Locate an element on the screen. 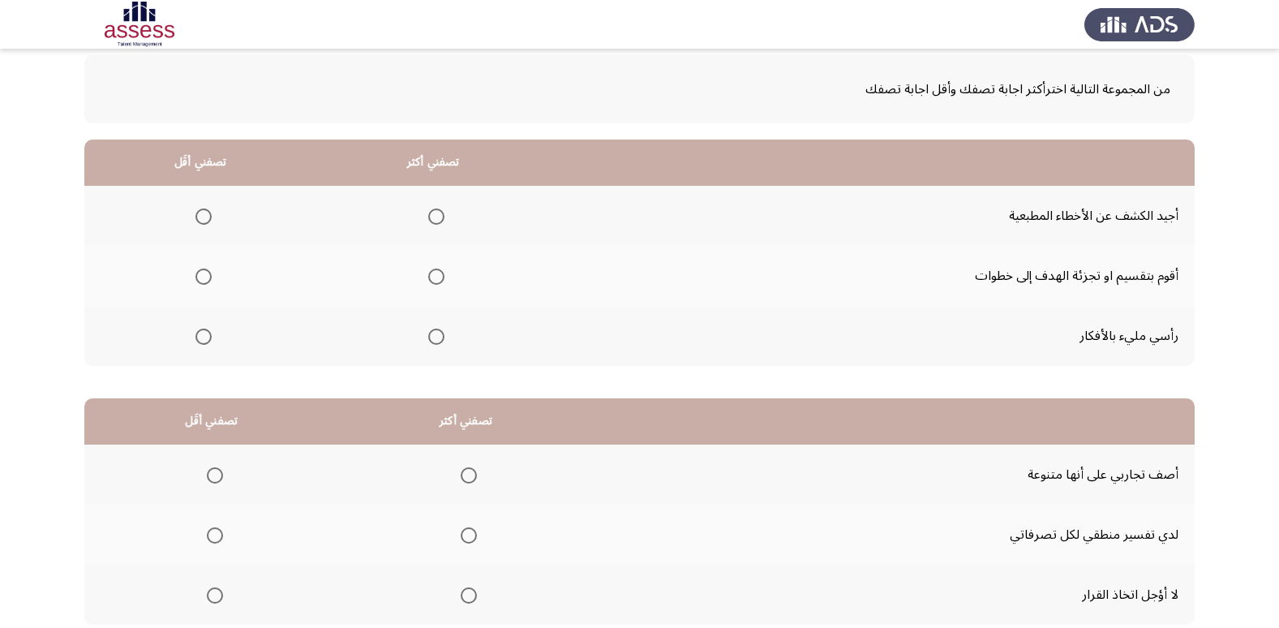 Image resolution: width=1279 pixels, height=628 pixels. td: أجيد الكشف عن الأخطاء المطبعية is located at coordinates (872, 216).